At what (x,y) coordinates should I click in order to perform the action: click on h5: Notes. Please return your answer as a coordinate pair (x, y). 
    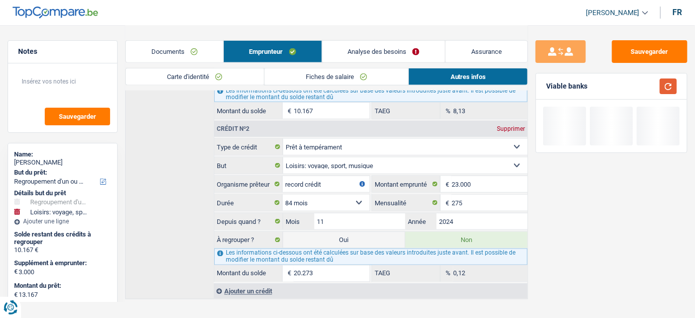
    Looking at the image, I should click on (62, 51).